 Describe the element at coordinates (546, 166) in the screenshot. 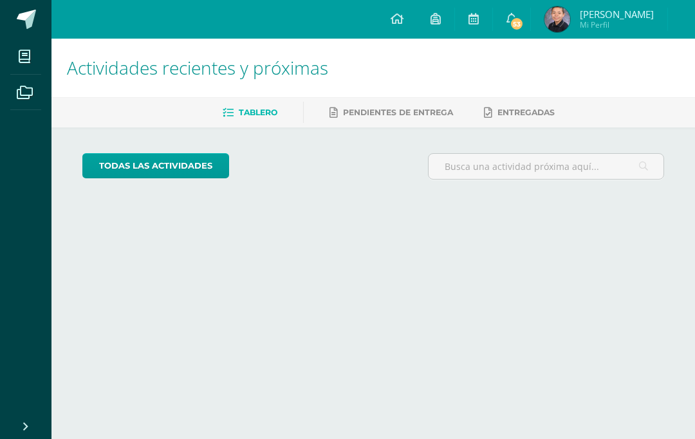

I see `input: Busca una actividad próxima aquí...` at that location.